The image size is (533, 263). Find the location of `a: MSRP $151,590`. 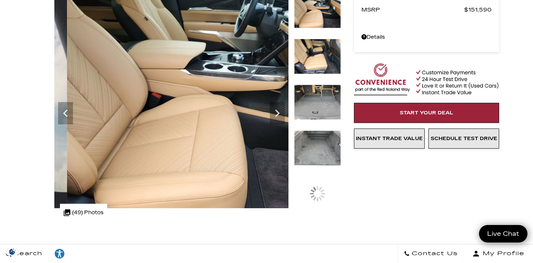

a: MSRP $151,590 is located at coordinates (426, 10).